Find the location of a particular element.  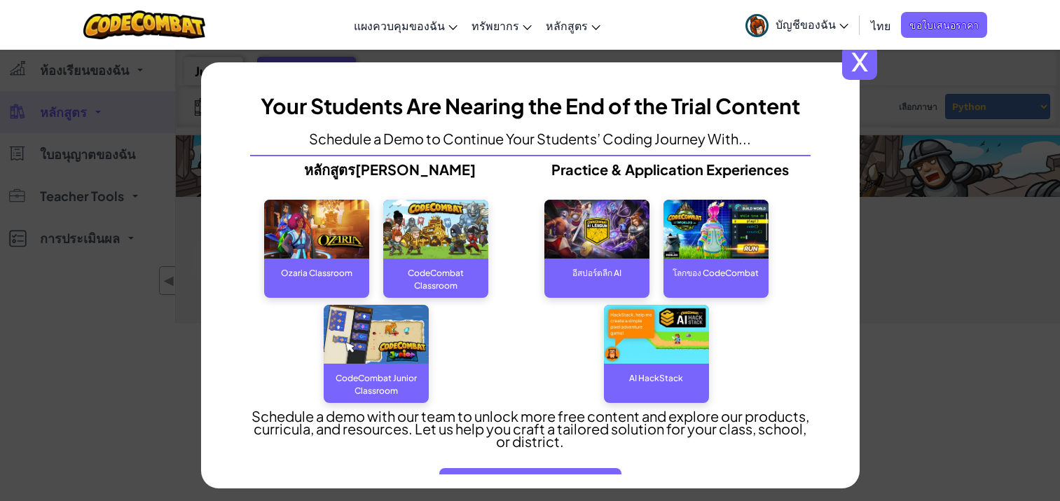

a: แผงควบคุมของฉัน is located at coordinates (406, 25).